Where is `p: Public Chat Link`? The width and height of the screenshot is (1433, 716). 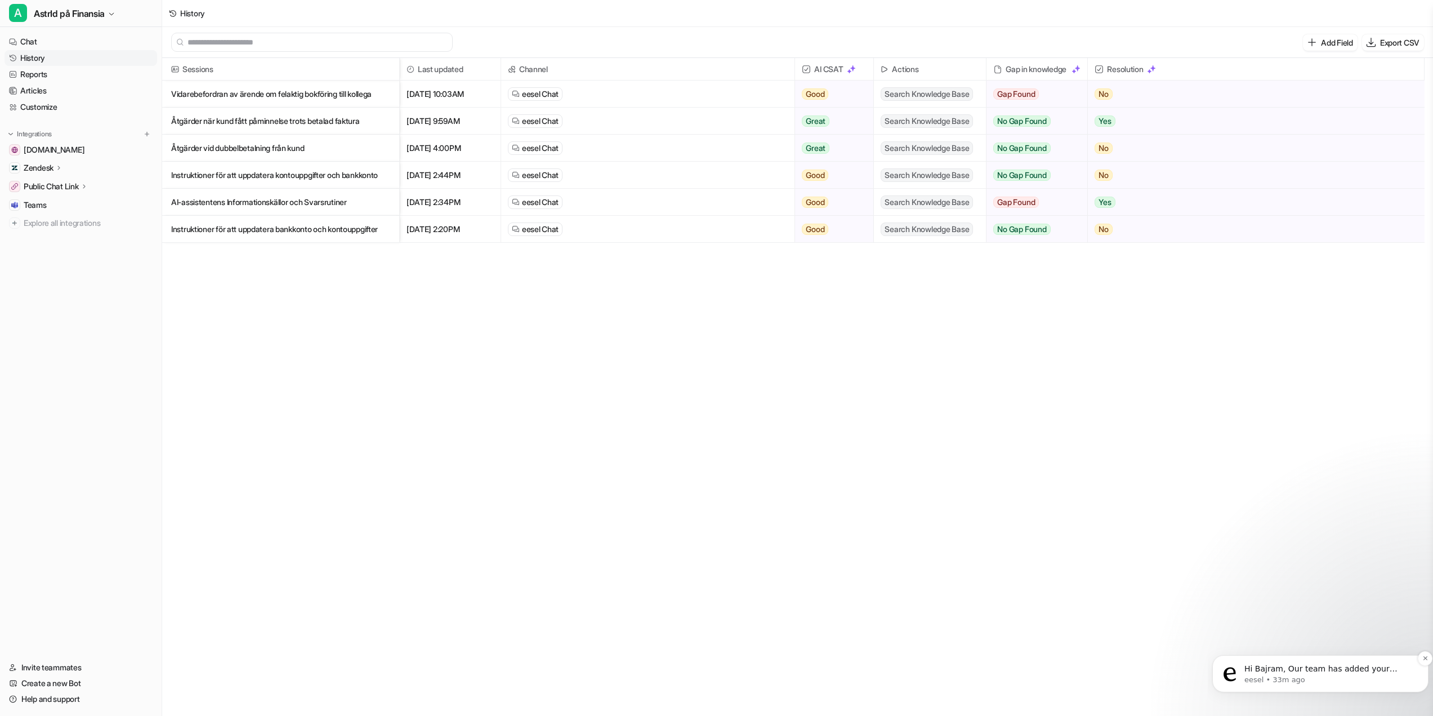 p: Public Chat Link is located at coordinates (51, 186).